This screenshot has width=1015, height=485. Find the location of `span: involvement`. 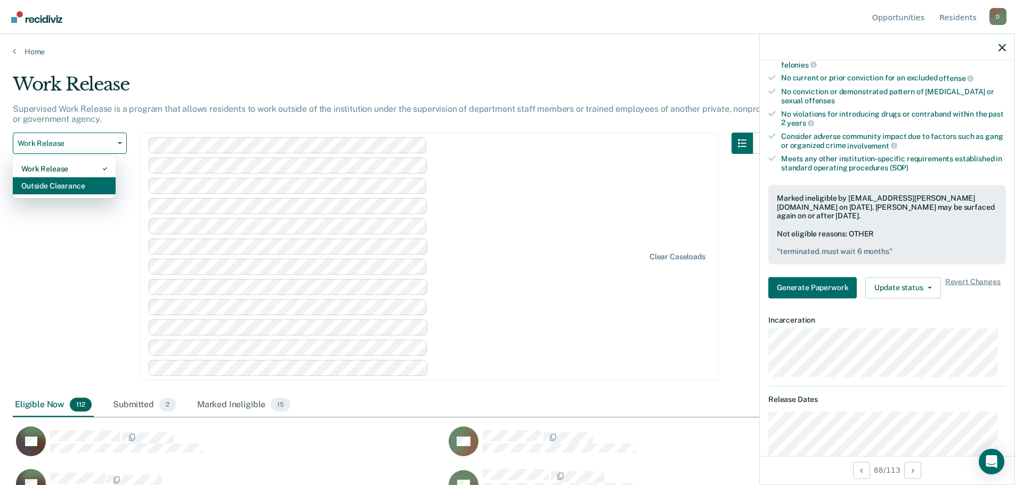

span: involvement is located at coordinates (871, 145).